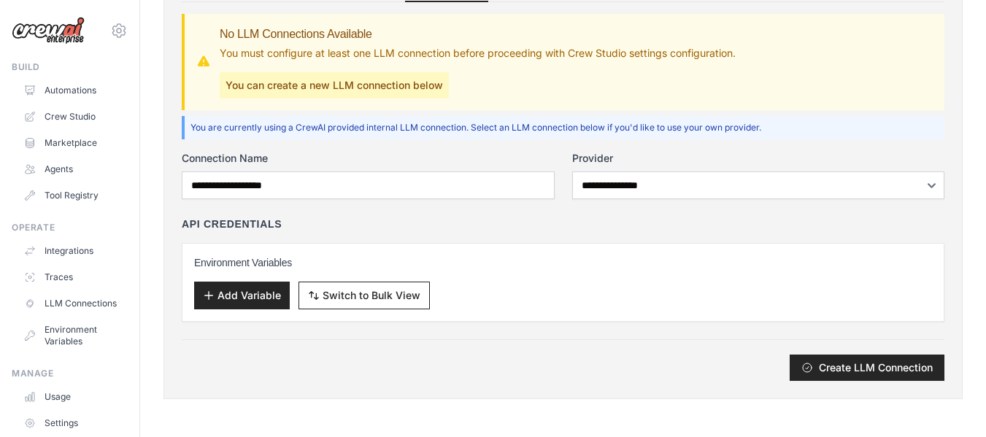 The image size is (986, 437). Describe the element at coordinates (564, 128) in the screenshot. I see `p: You are currently using a CrewAI provided internal LLM connection. Select an LLM connection below...` at that location.